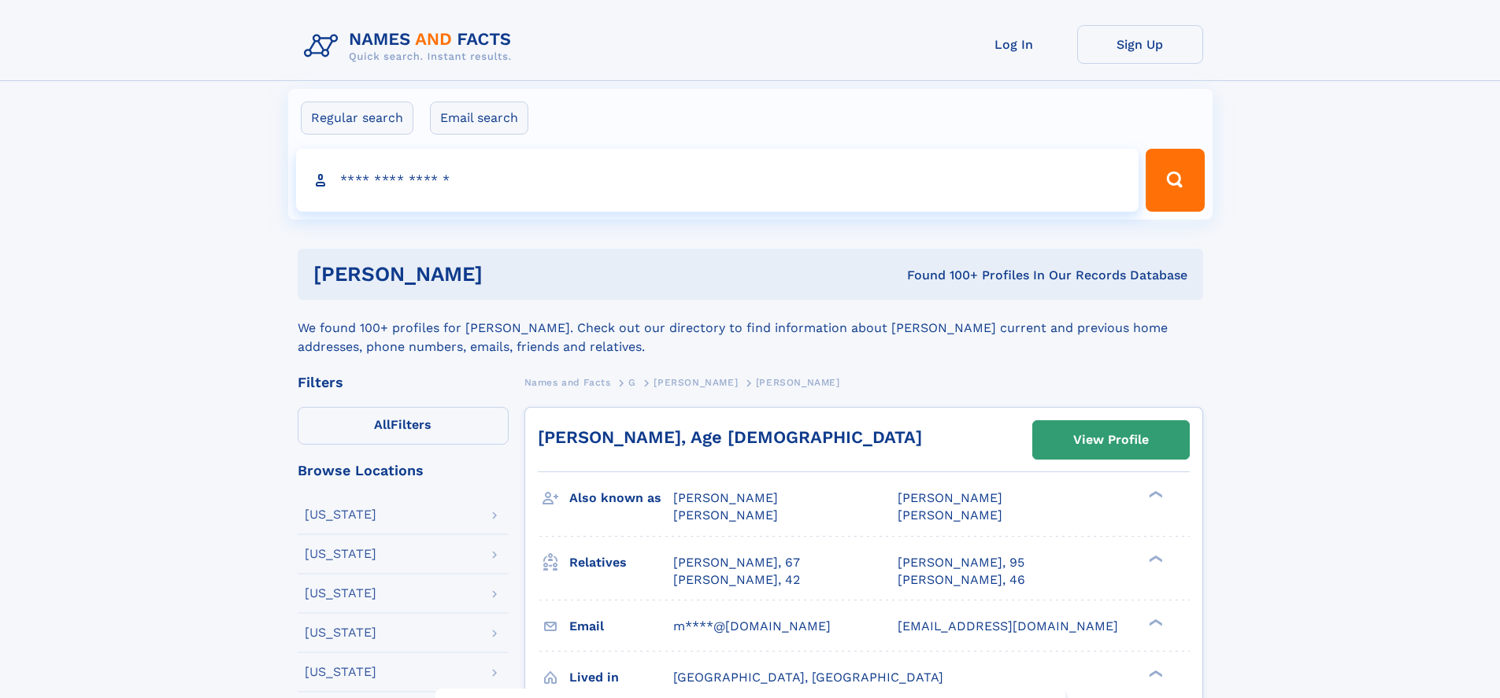  I want to click on a: View Profile, so click(1111, 440).